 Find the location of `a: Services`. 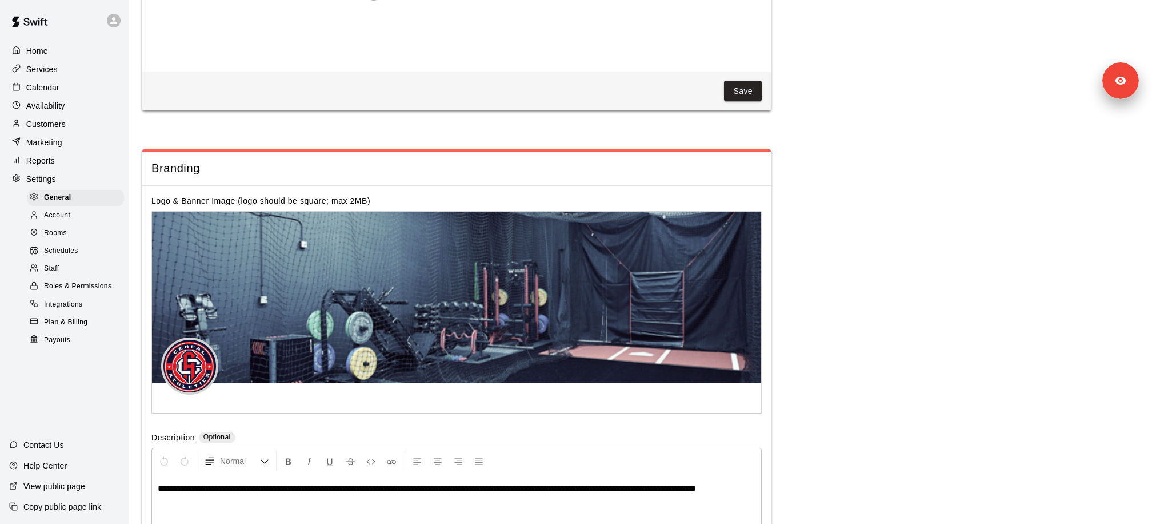

a: Services is located at coordinates (64, 69).